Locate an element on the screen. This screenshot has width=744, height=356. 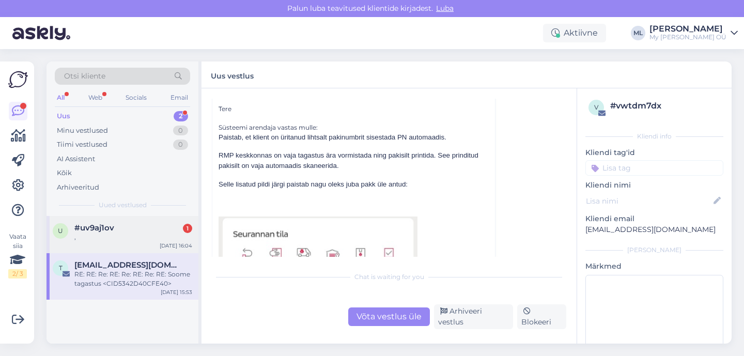
span: u is located at coordinates (60, 230).